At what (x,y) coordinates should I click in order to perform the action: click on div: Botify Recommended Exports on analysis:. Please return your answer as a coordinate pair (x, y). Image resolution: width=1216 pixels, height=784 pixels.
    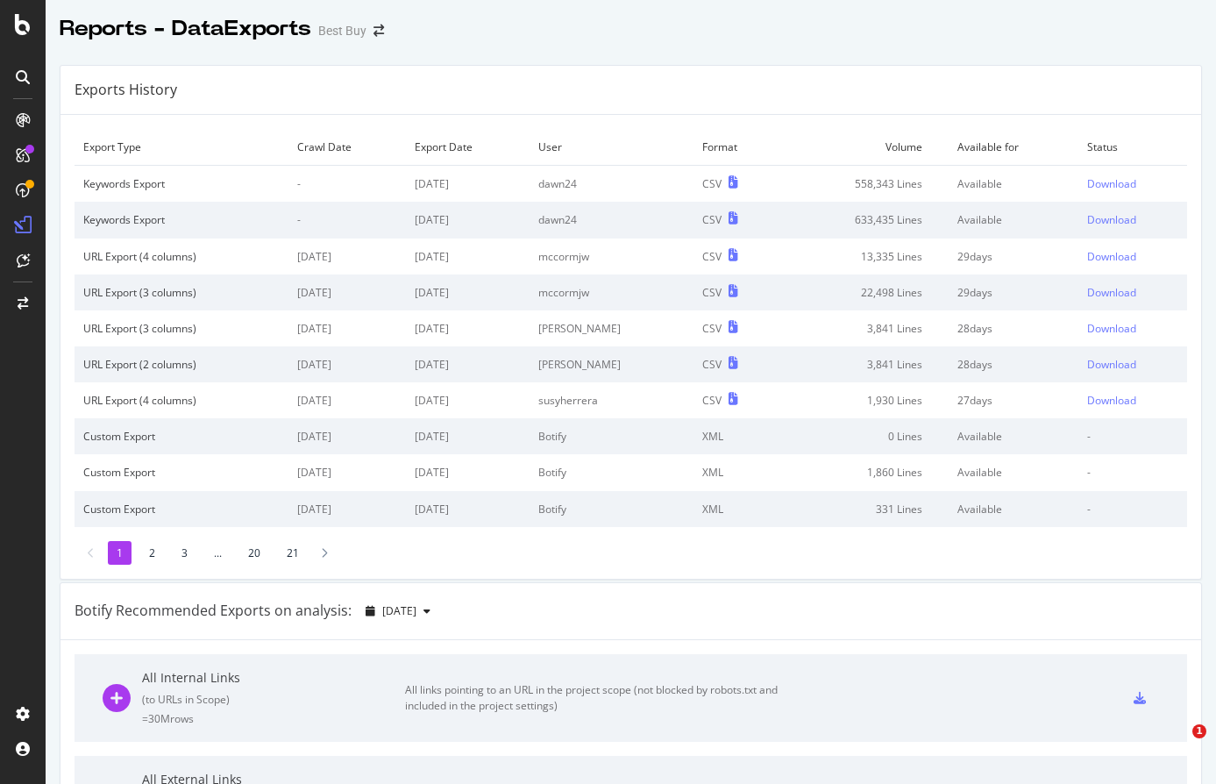
    Looking at the image, I should click on (213, 610).